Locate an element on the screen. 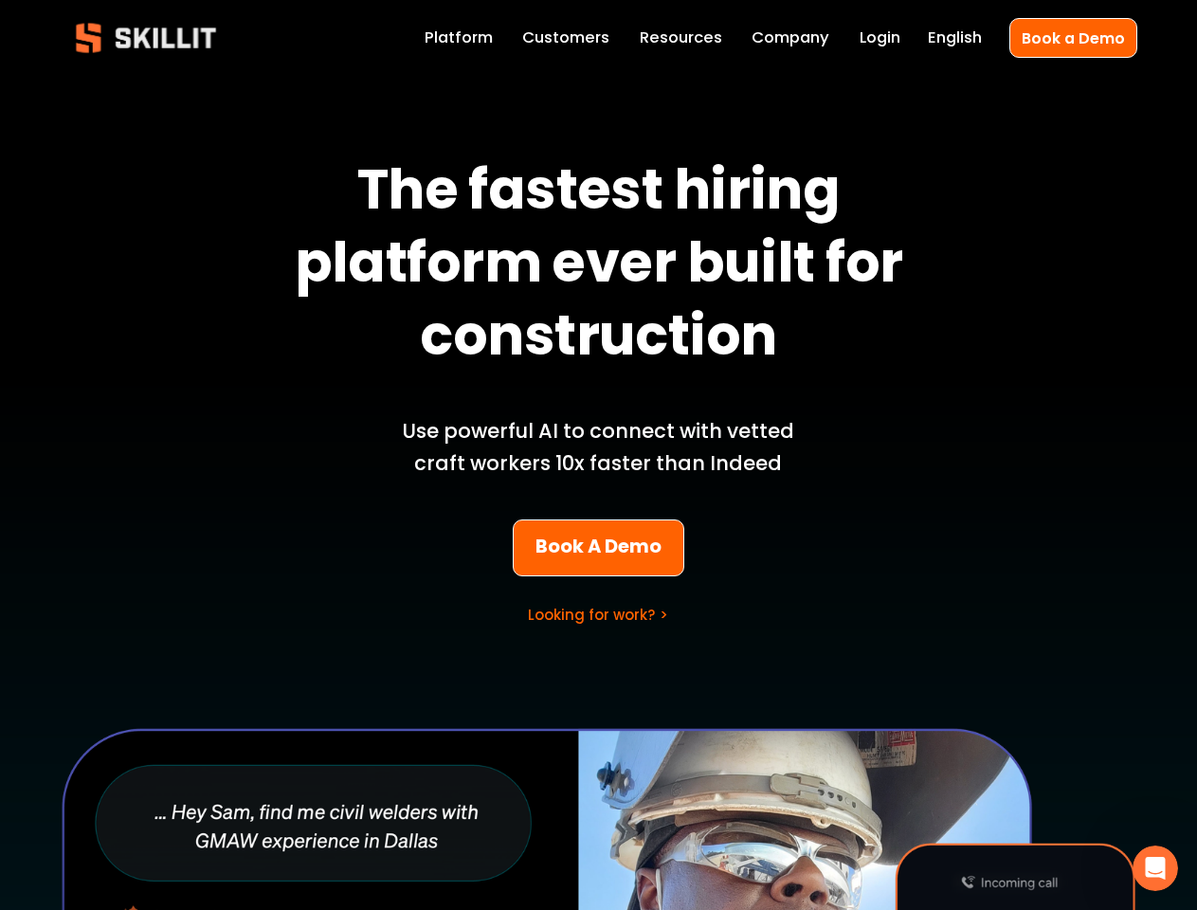 Image resolution: width=1197 pixels, height=910 pixels. p: Use powerful AI to connect with vetted craft workers 10x faster than Indeed is located at coordinates (598, 447).